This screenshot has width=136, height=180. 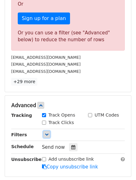 What do you see at coordinates (121, 165) in the screenshot?
I see `div: Chat Widget` at bounding box center [121, 165].